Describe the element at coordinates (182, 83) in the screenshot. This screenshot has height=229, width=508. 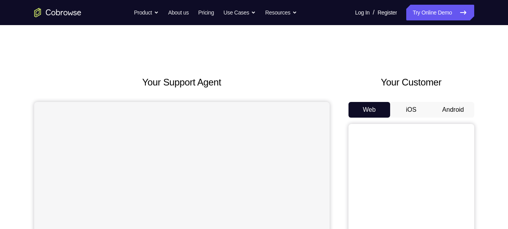
I see `h2: Your Support Agent` at that location.